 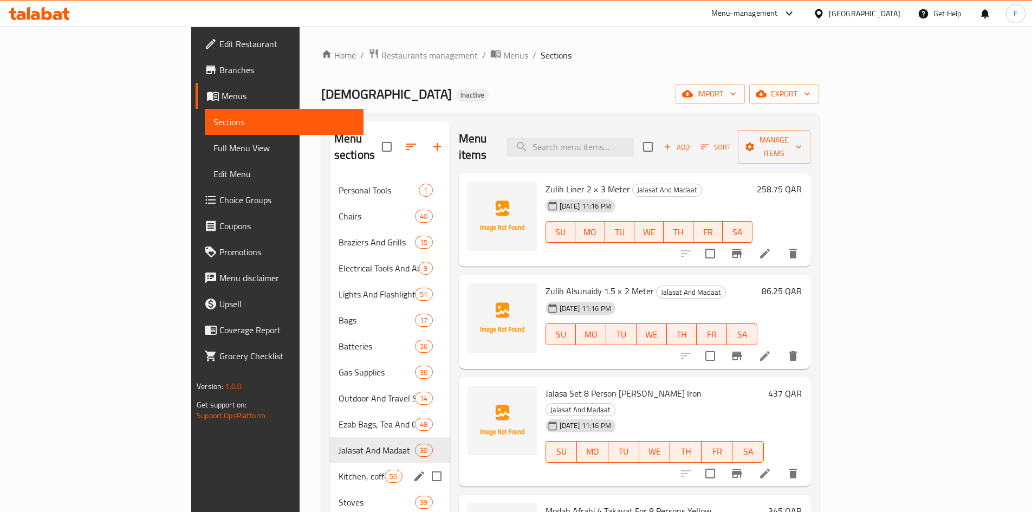 I want to click on button: export, so click(x=784, y=94).